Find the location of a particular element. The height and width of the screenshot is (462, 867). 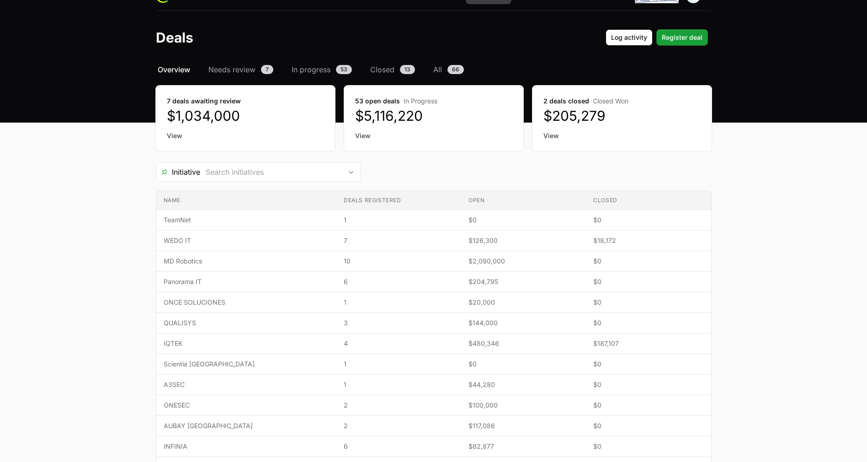

span: 53 is located at coordinates (344, 69).